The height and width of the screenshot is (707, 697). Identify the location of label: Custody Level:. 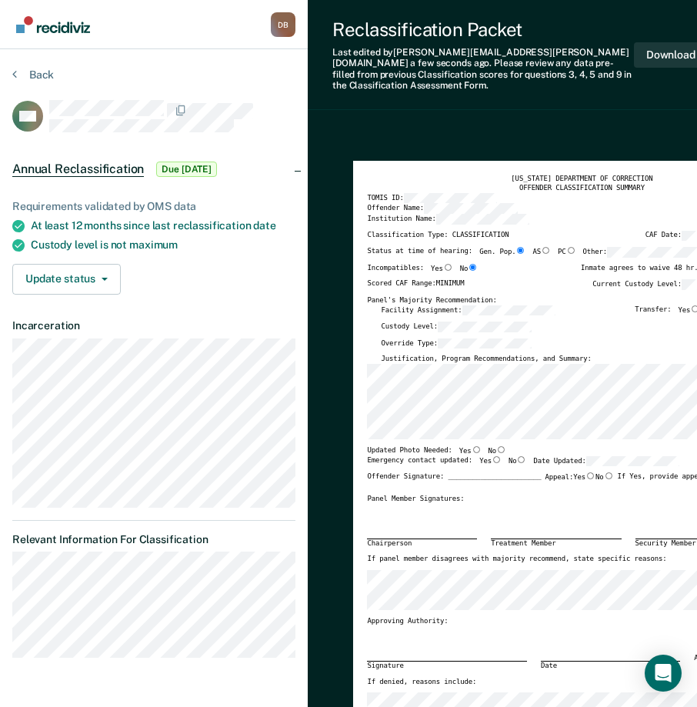
(455, 327).